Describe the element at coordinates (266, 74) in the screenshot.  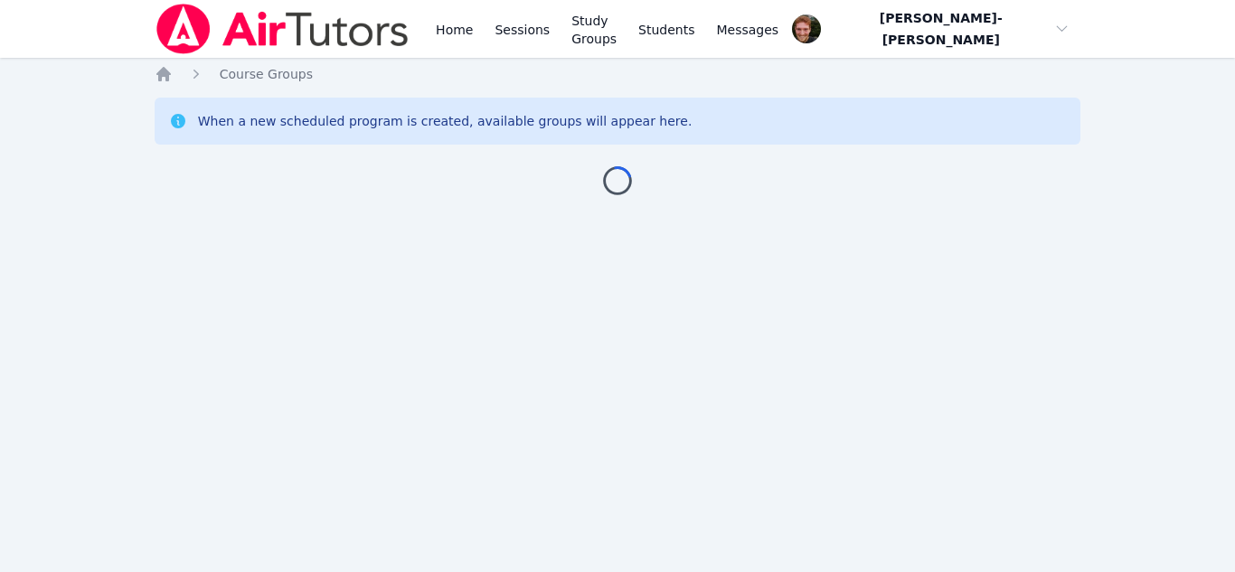
I see `a: Course Groups` at that location.